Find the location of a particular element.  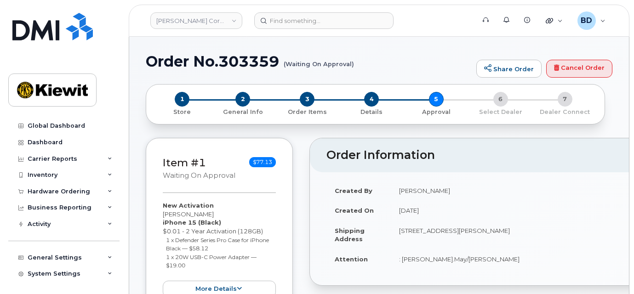

strong: Created By is located at coordinates (353, 191).